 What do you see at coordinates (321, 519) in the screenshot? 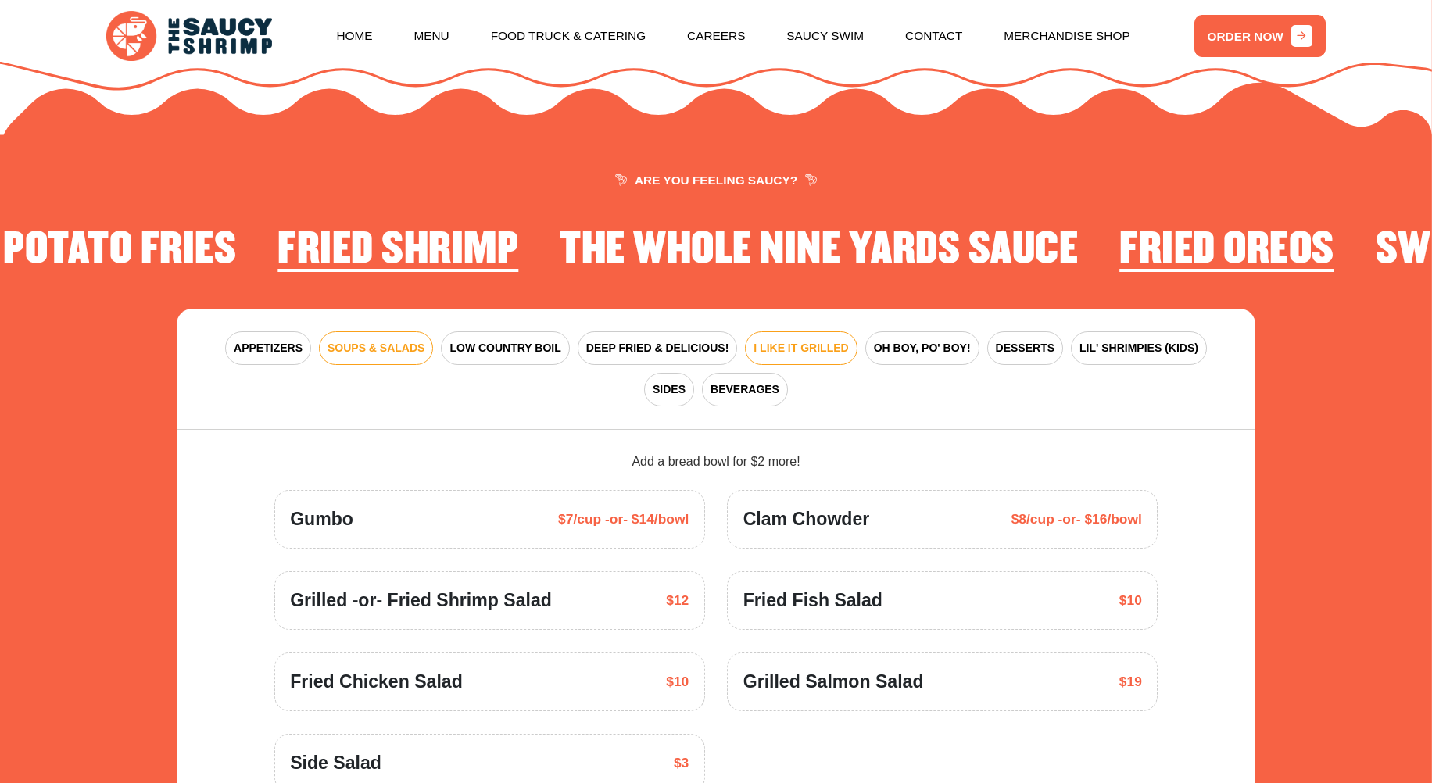
I see `span: Gumbo` at bounding box center [321, 519].